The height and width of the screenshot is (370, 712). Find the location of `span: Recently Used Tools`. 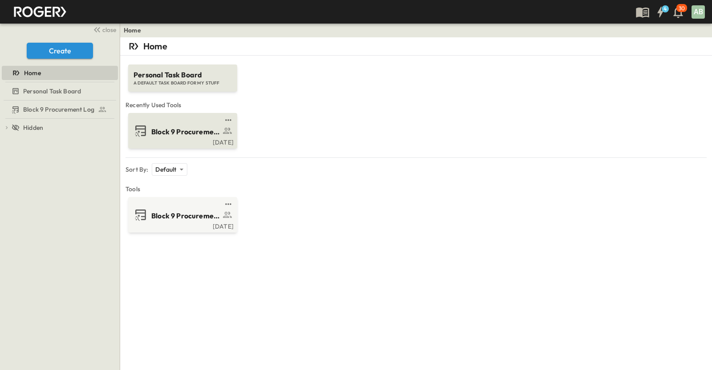

span: Recently Used Tools is located at coordinates (416, 105).